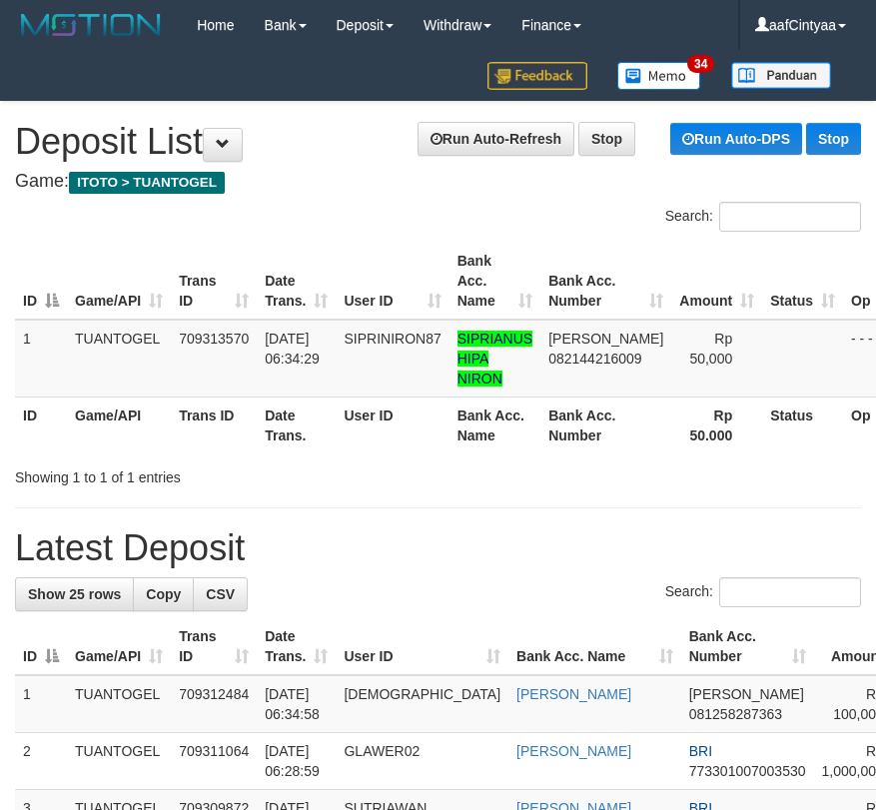 The image size is (876, 810). I want to click on th: User ID, so click(391, 424).